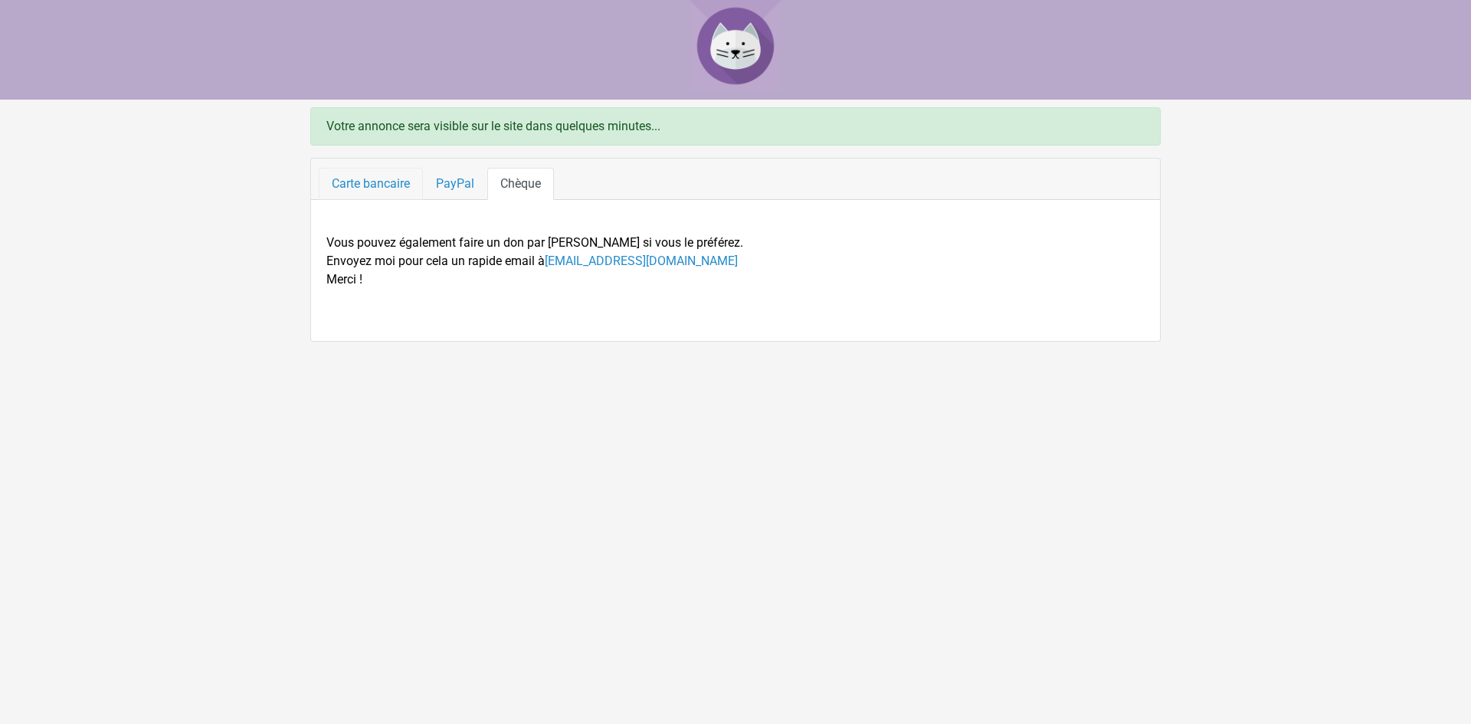  Describe the element at coordinates (736, 126) in the screenshot. I see `div: Votre annonce sera visible sur le site dans quelques minutes...` at that location.